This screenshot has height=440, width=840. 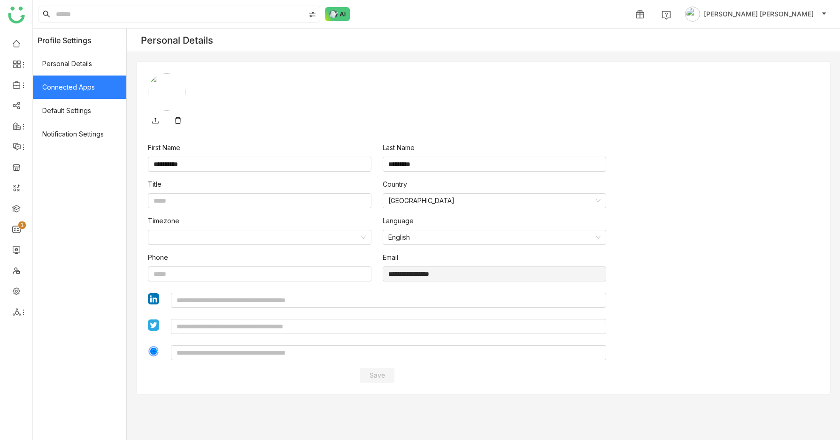 What do you see at coordinates (312, 15) in the screenshot?
I see `img: search-type.svg` at bounding box center [312, 15].